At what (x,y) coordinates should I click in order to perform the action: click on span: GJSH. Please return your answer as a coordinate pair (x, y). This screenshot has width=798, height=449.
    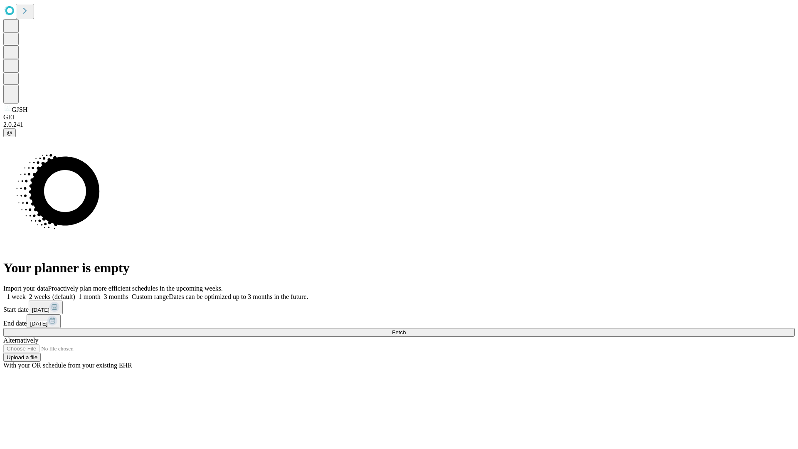
    Looking at the image, I should click on (20, 109).